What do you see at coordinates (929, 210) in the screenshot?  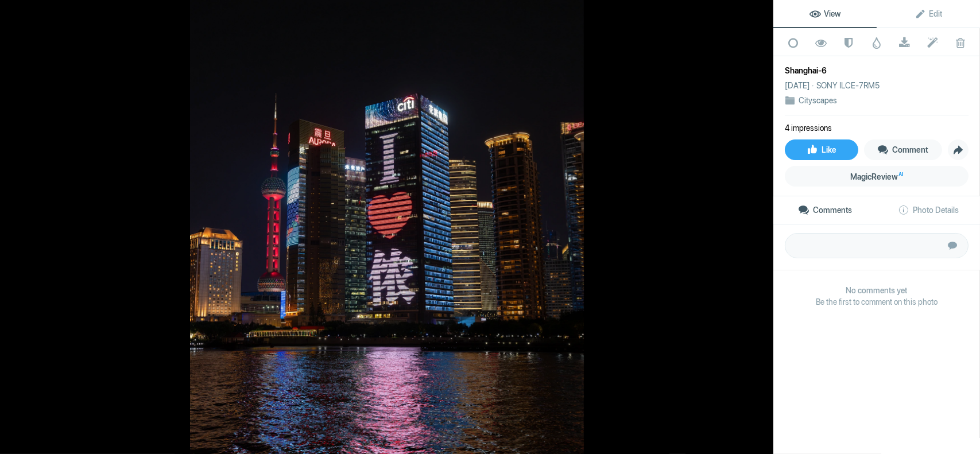 I see `a: Photo Details` at bounding box center [929, 210].